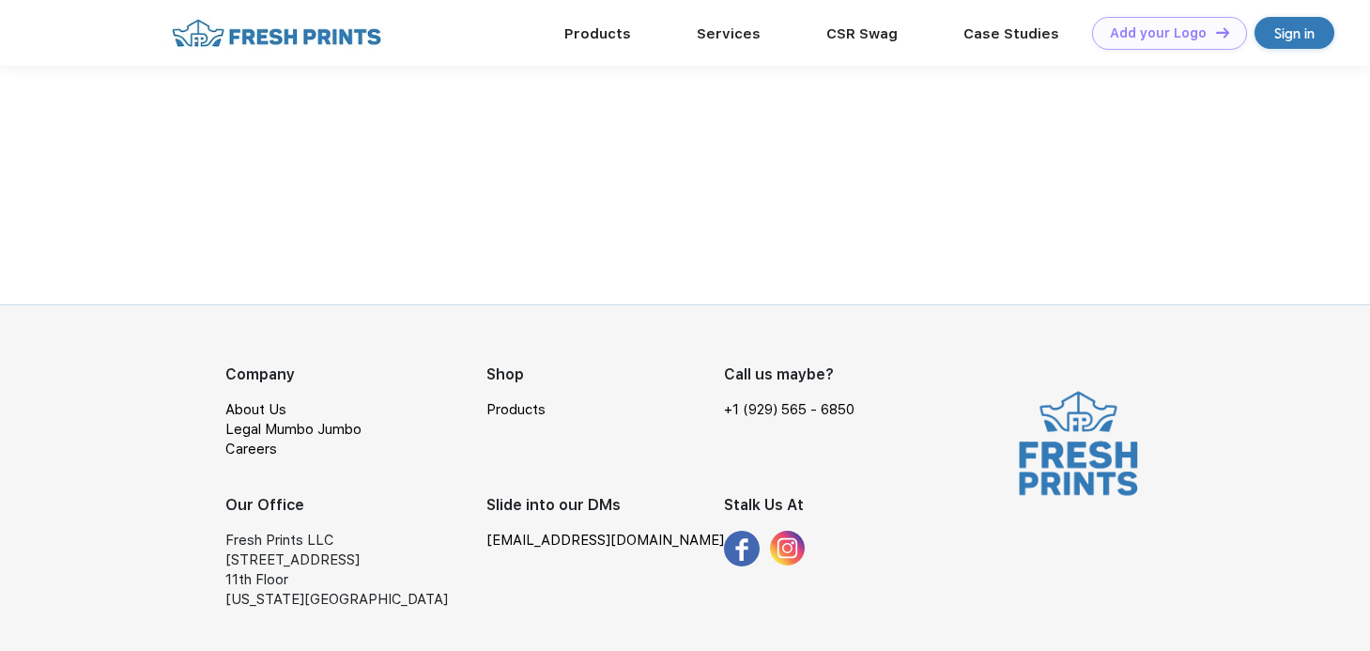  Describe the element at coordinates (1158, 33) in the screenshot. I see `div: Add your Logo` at that location.